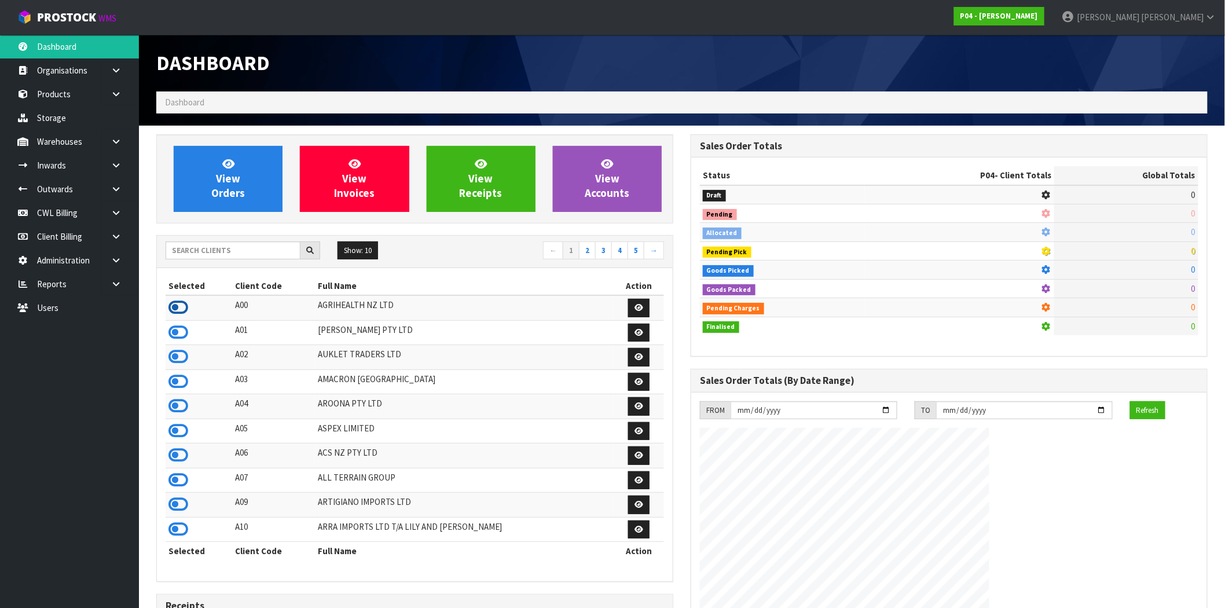 This screenshot has height=608, width=1225. I want to click on td: AUKLET TRADERS LTD, so click(464, 357).